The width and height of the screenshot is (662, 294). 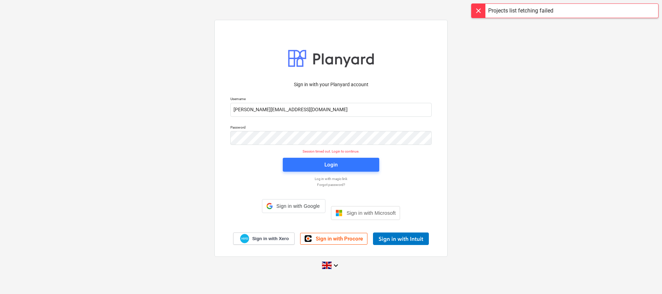 I want to click on p: Password, so click(x=331, y=128).